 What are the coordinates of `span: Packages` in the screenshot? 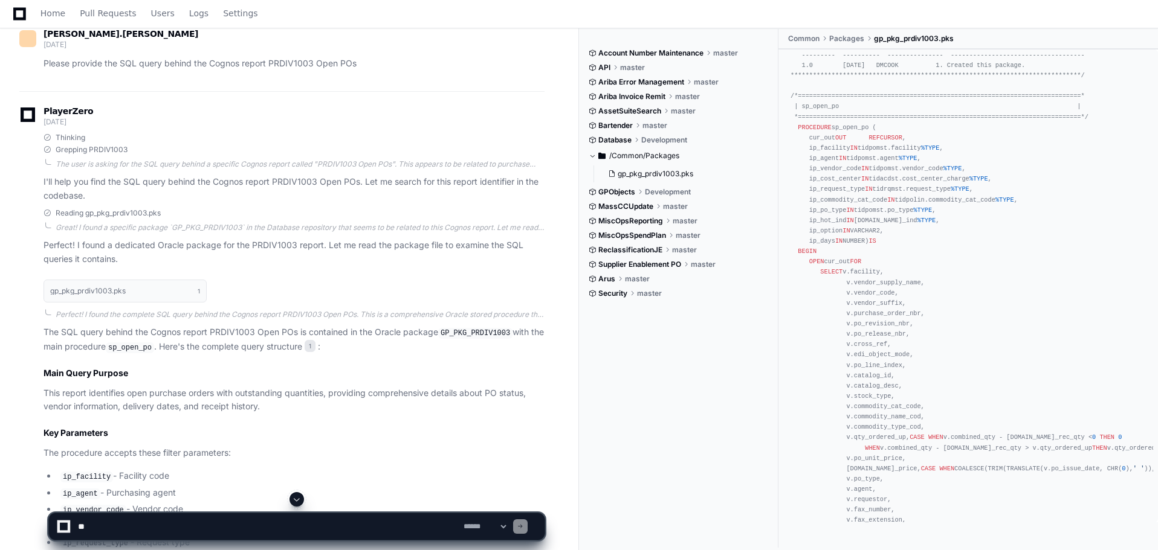 It's located at (846, 39).